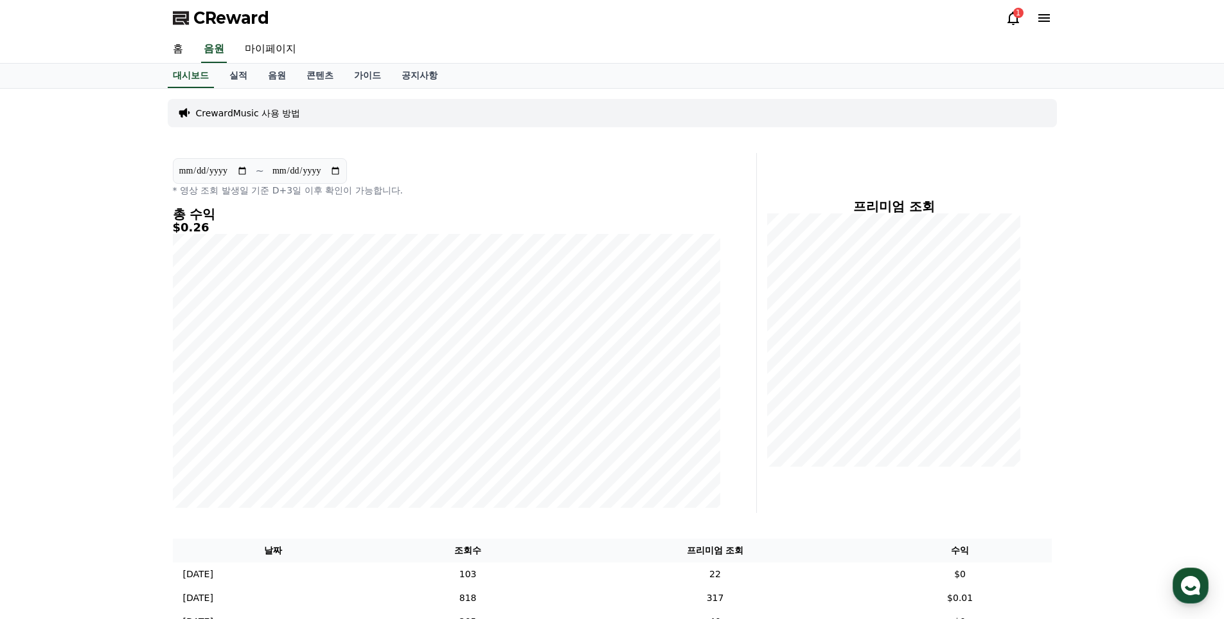 Image resolution: width=1224 pixels, height=619 pixels. Describe the element at coordinates (714, 550) in the screenshot. I see `th: 프리미엄 조회` at that location.